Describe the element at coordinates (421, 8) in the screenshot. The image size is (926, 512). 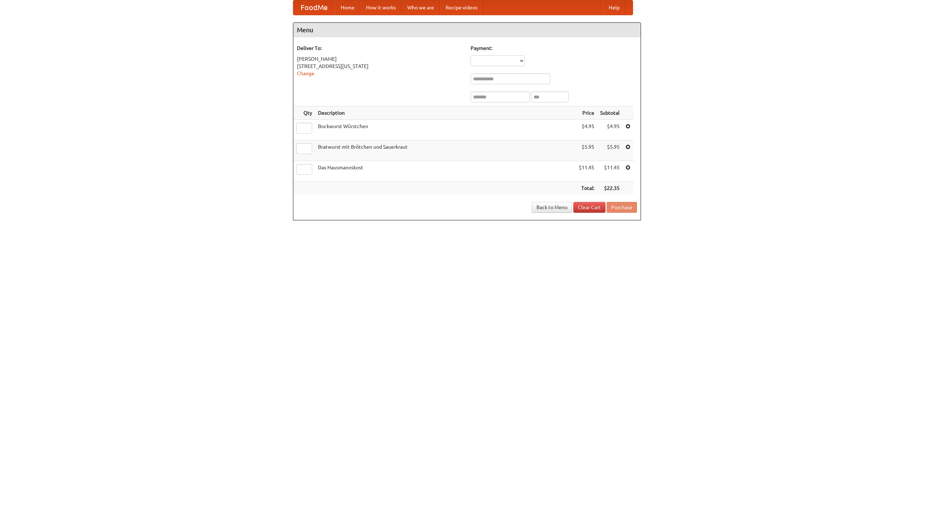
I see `a: Who we are` at that location.